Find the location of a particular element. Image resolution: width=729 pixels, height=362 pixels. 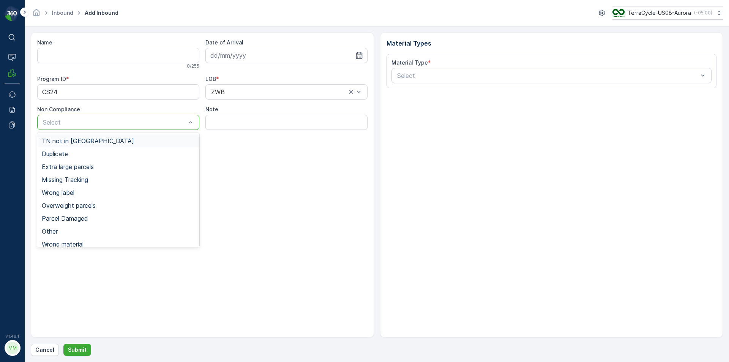

span: Asset Type : is located at coordinates (23, 178).